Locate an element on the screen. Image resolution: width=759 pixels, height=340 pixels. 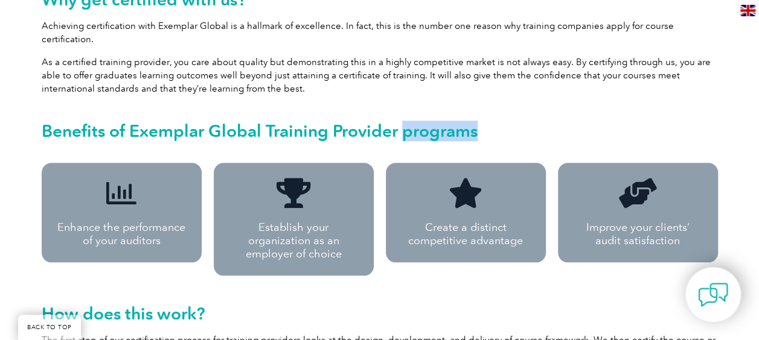
p: Enhance the performance of your auditors is located at coordinates (121, 234).